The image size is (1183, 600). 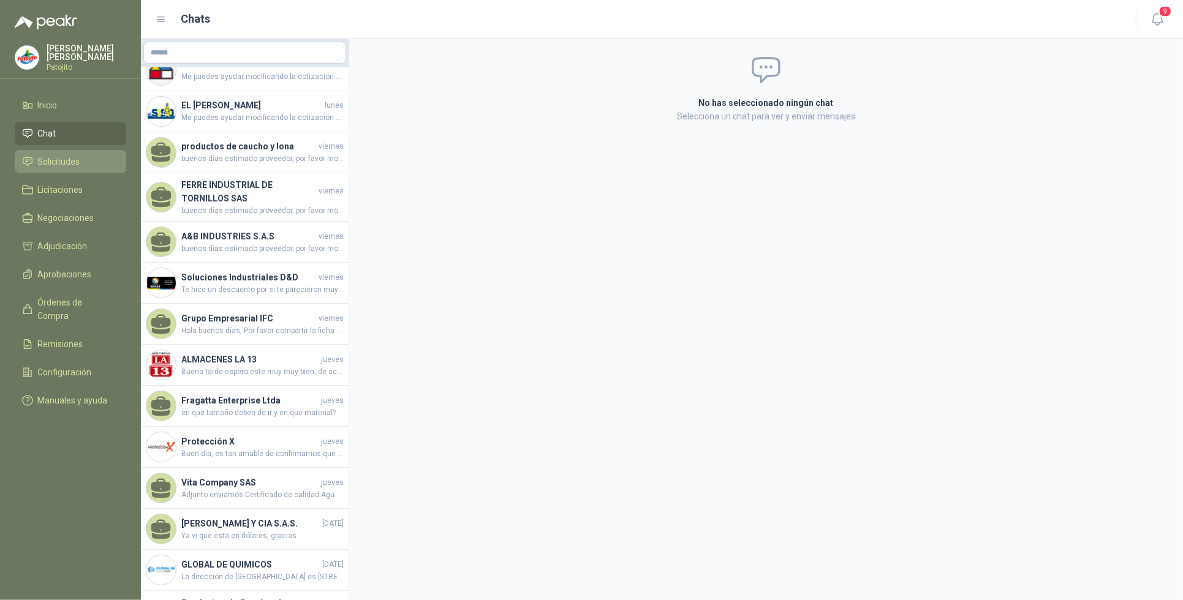 I want to click on h4: Soluciones Industriales D&D, so click(x=249, y=278).